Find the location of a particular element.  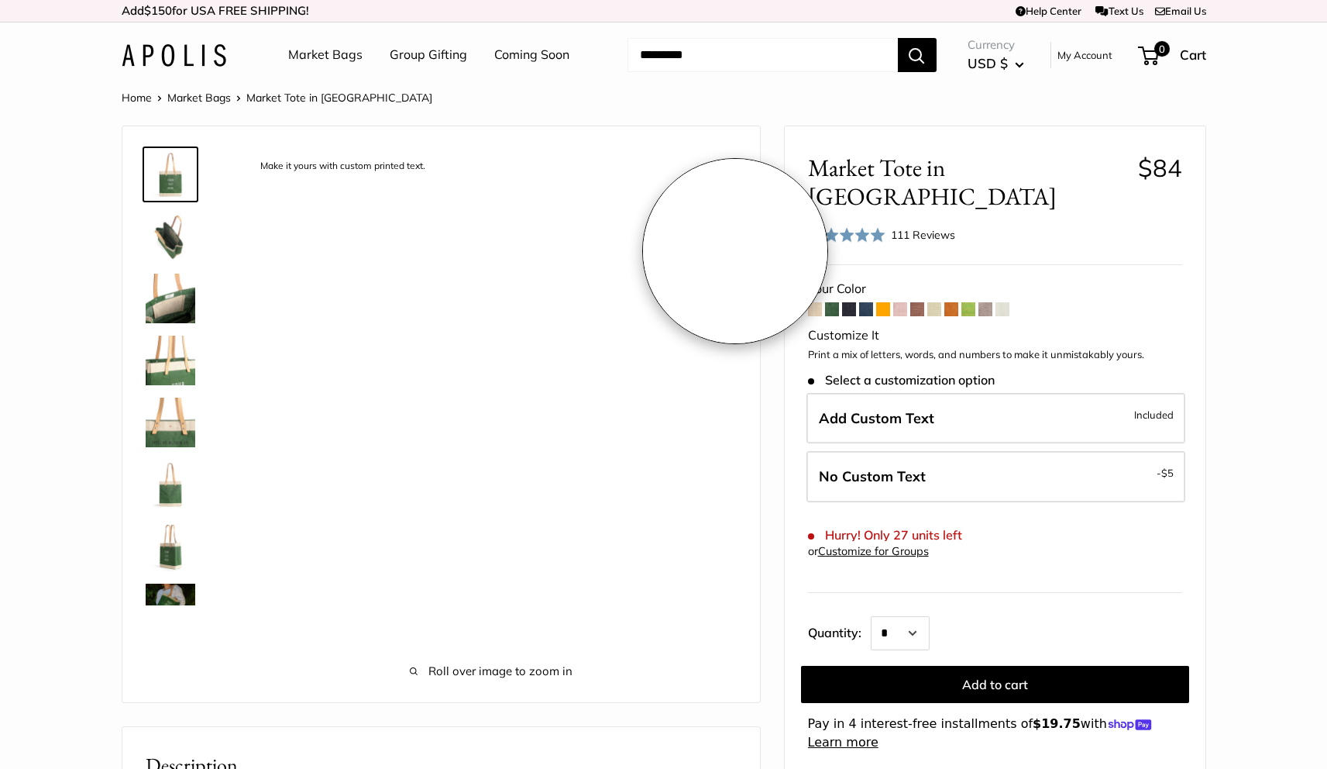

span: Select a customization option is located at coordinates (901, 380).